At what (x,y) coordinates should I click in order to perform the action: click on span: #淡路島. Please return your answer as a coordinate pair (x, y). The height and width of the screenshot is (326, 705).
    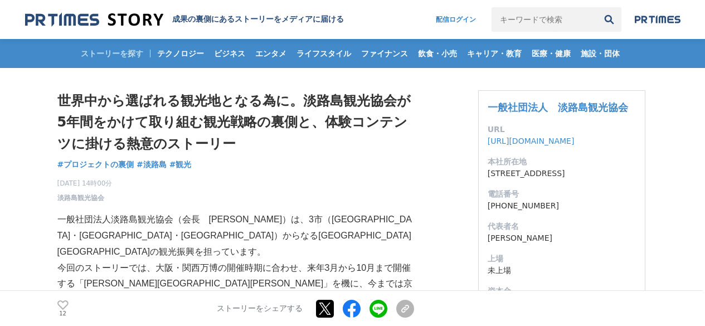
    Looking at the image, I should click on (152, 164).